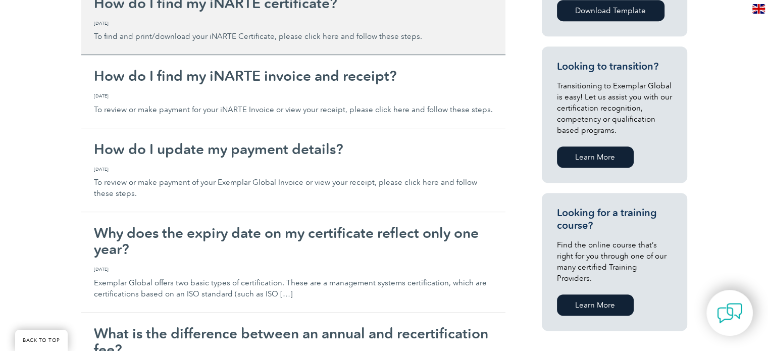  I want to click on p: To find and print/download your iNARTE Certificate, please click here and follow these steps., so click(293, 31).